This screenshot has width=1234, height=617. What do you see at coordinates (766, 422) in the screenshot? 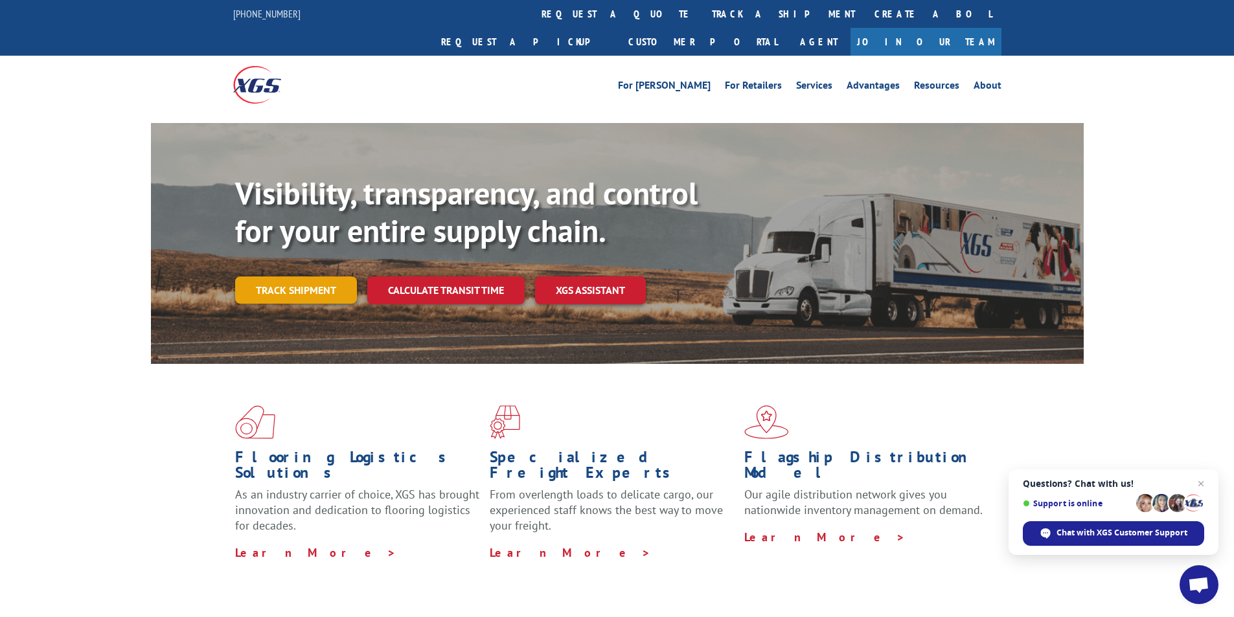
I see `img: xgs-icon-flagship-distribution-model-red` at bounding box center [766, 422].